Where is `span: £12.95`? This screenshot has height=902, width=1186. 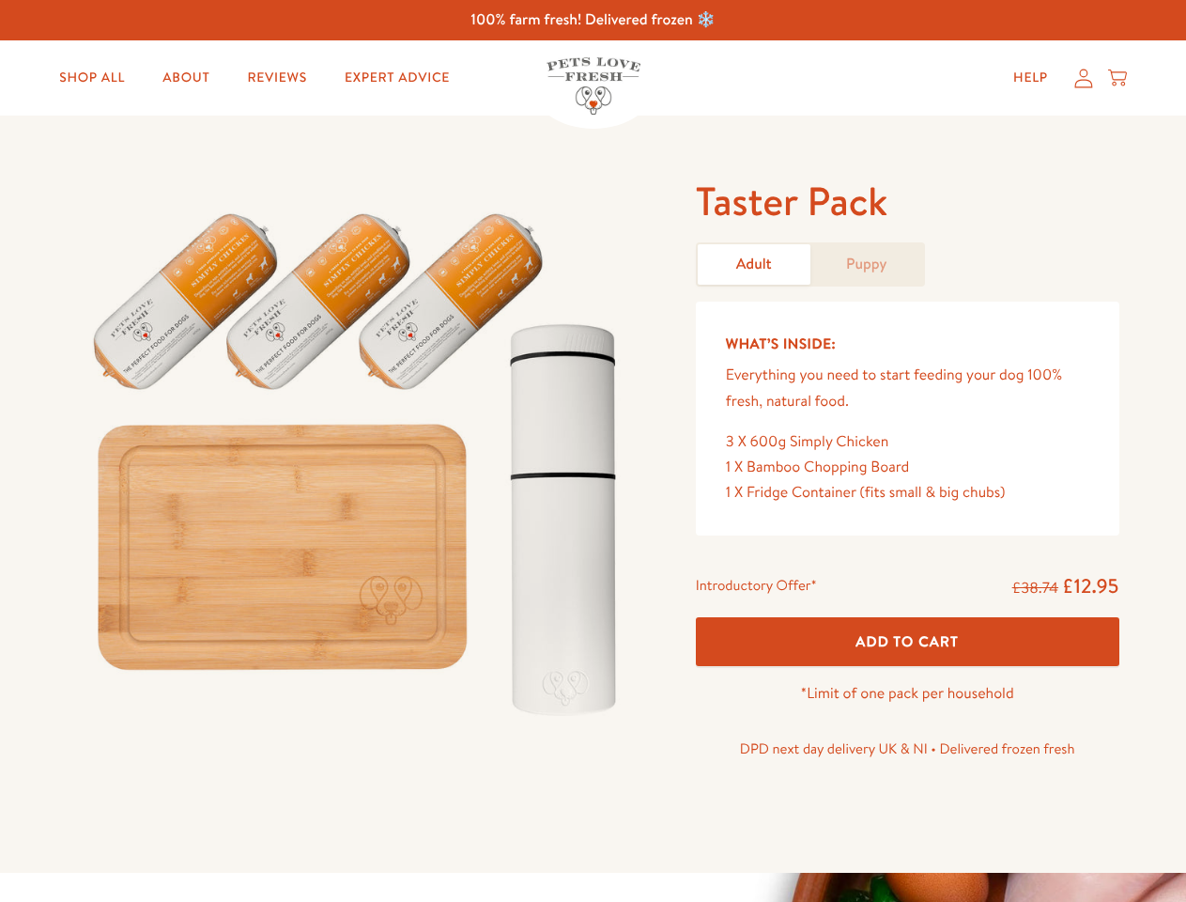 span: £12.95 is located at coordinates (1090, 585).